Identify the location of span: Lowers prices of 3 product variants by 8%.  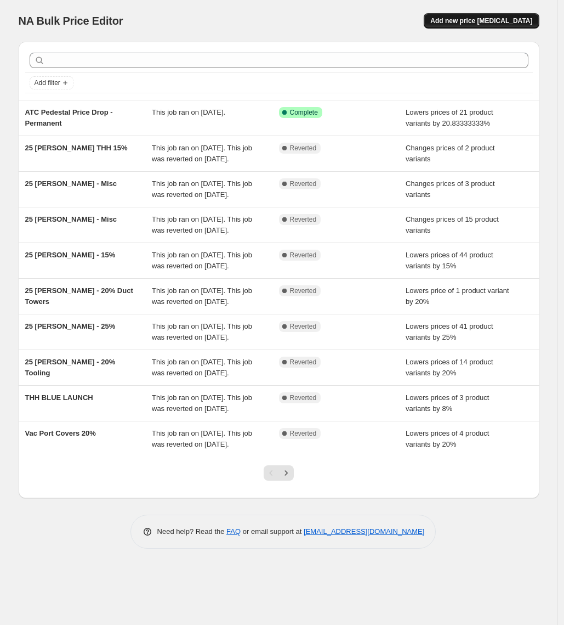
(448, 403).